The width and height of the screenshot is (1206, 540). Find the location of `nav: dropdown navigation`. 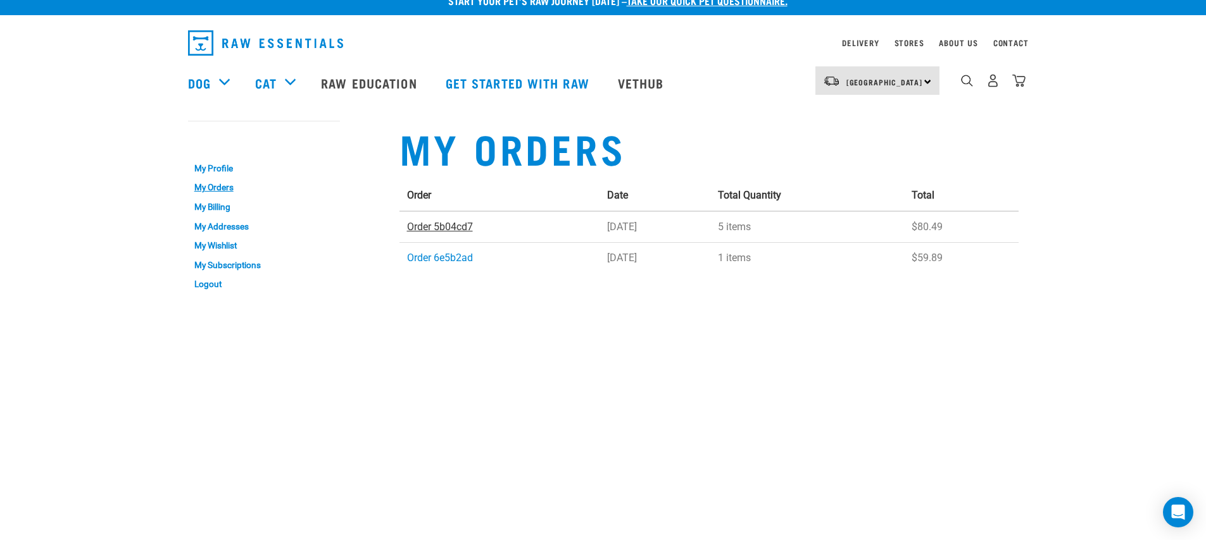

nav: dropdown navigation is located at coordinates (603, 43).